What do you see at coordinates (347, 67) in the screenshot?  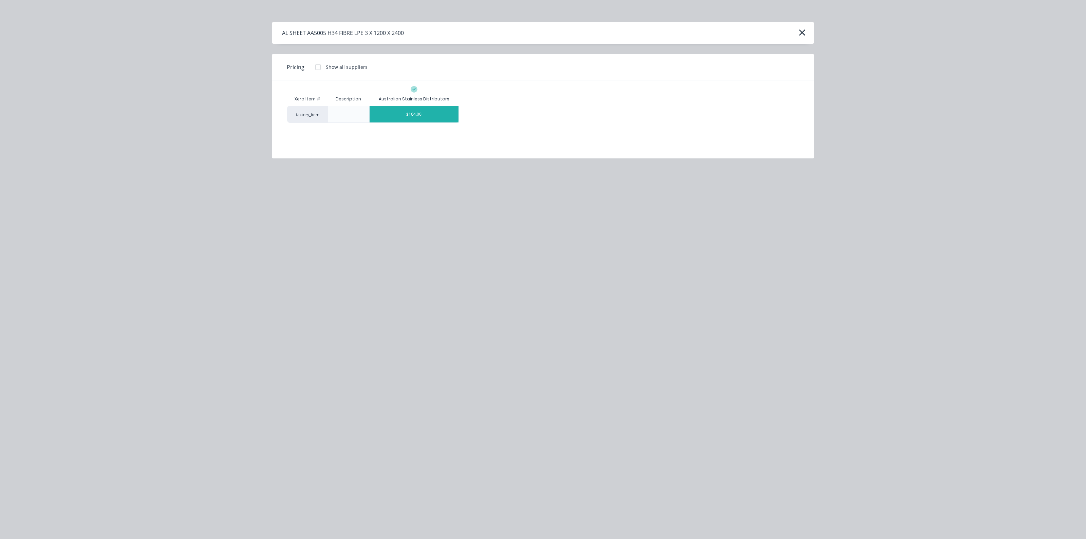 I see `div: Show all suppliers` at bounding box center [347, 67].